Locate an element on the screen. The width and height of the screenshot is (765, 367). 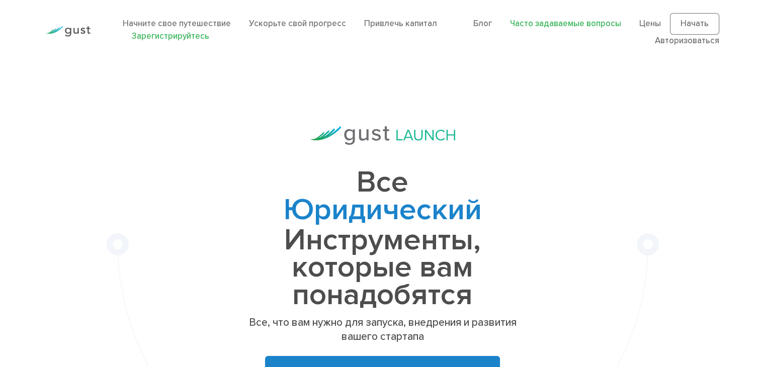
a: Часто задаваемые вопросы is located at coordinates (565, 24).